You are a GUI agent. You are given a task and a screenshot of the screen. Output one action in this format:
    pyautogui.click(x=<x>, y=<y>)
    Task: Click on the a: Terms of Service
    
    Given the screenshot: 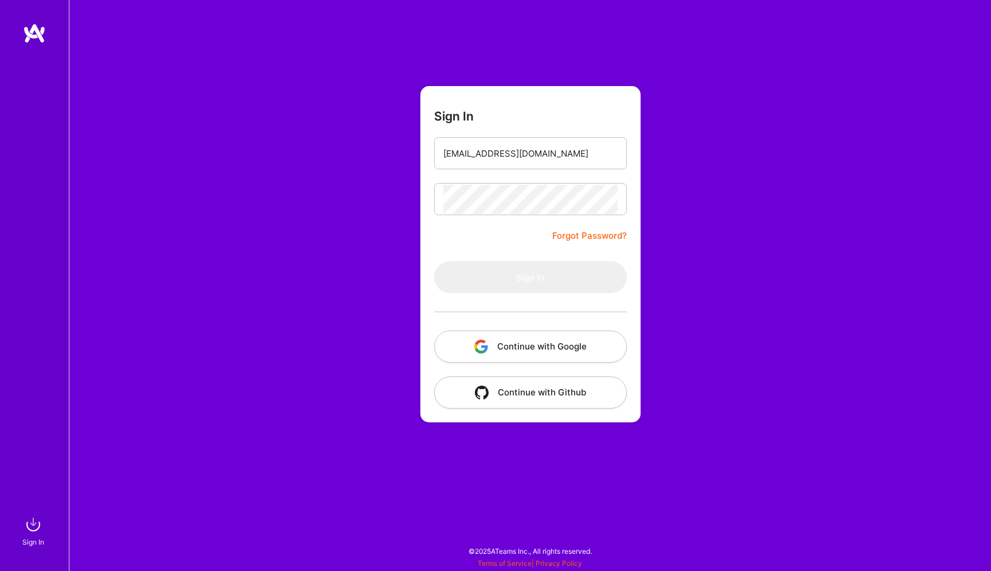 What is the action you would take?
    pyautogui.click(x=505, y=563)
    